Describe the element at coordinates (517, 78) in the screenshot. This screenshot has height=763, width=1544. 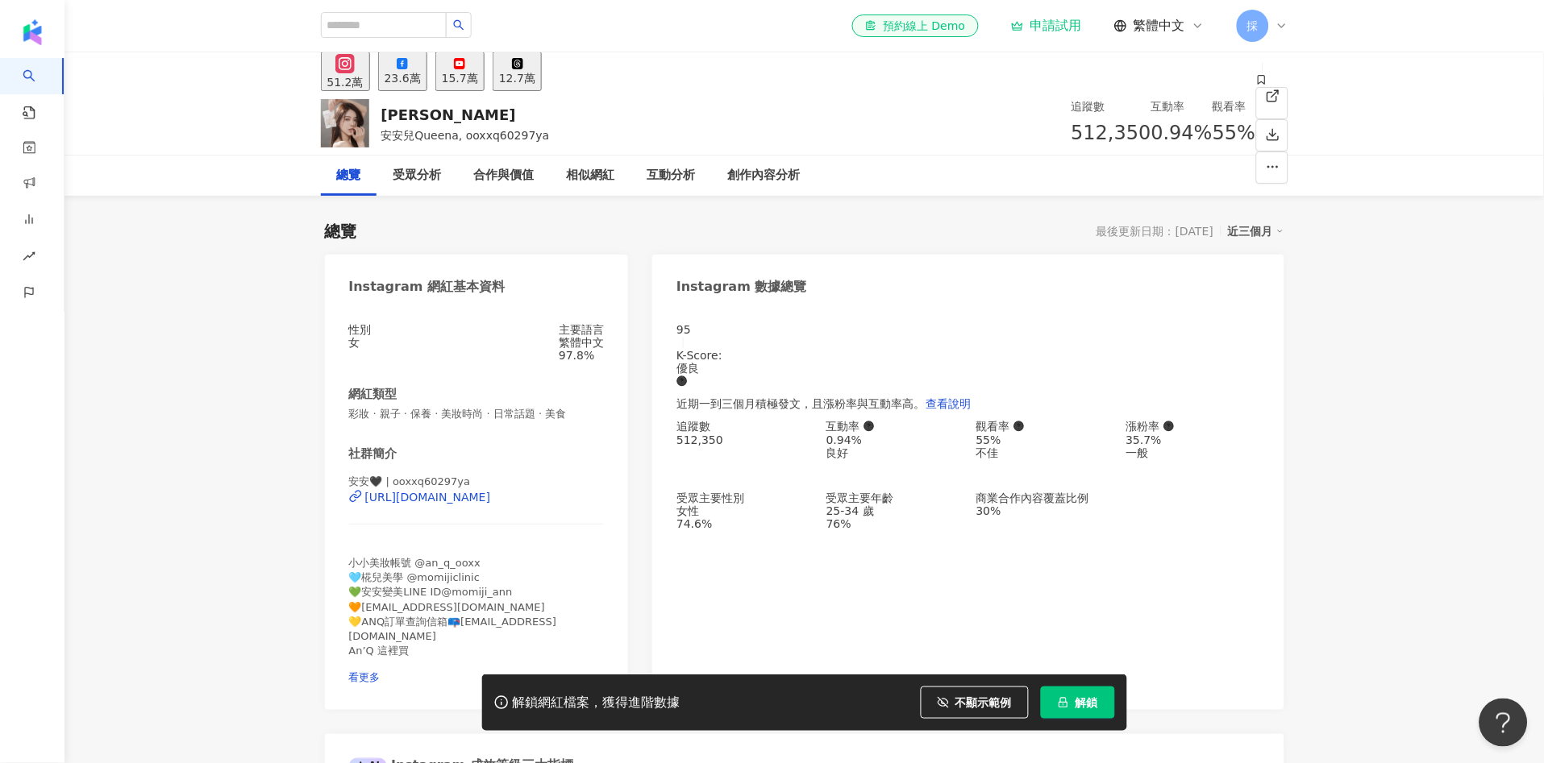
I see `div: 12.7萬` at that location.